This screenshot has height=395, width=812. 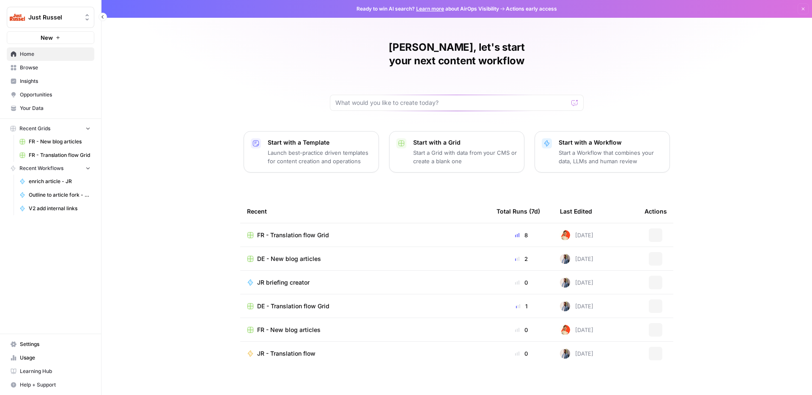 I want to click on span: enrich article - JR, so click(x=60, y=181).